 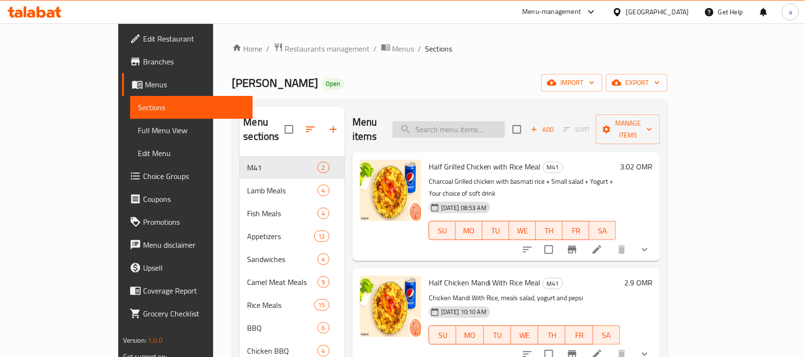 I want to click on span: Manage items, so click(x=628, y=129).